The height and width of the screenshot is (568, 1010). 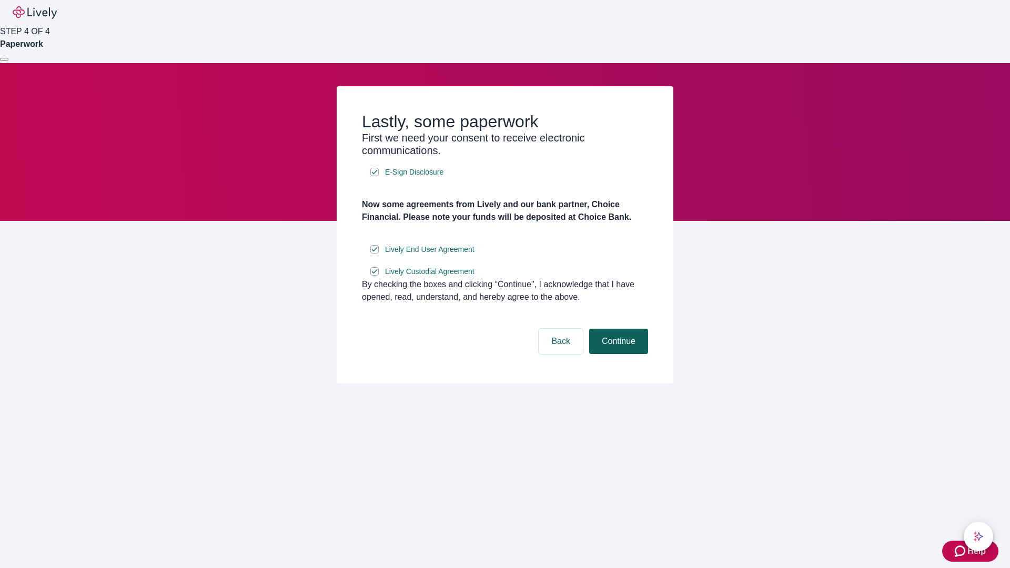 What do you see at coordinates (505, 291) in the screenshot?
I see `div: By checking the boxes and clicking “Continue", I acknowledge that I have opened, read, understand...` at bounding box center [505, 291].